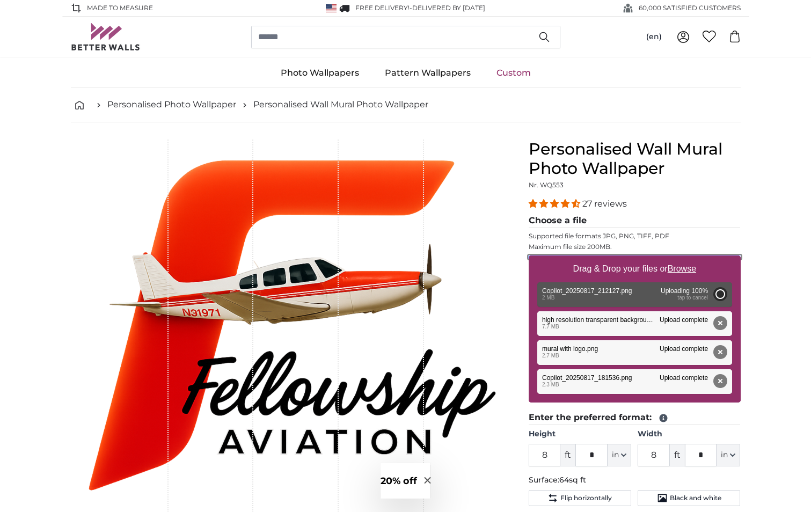  What do you see at coordinates (579, 498) in the screenshot?
I see `button: Flip horizontally` at bounding box center [579, 498].